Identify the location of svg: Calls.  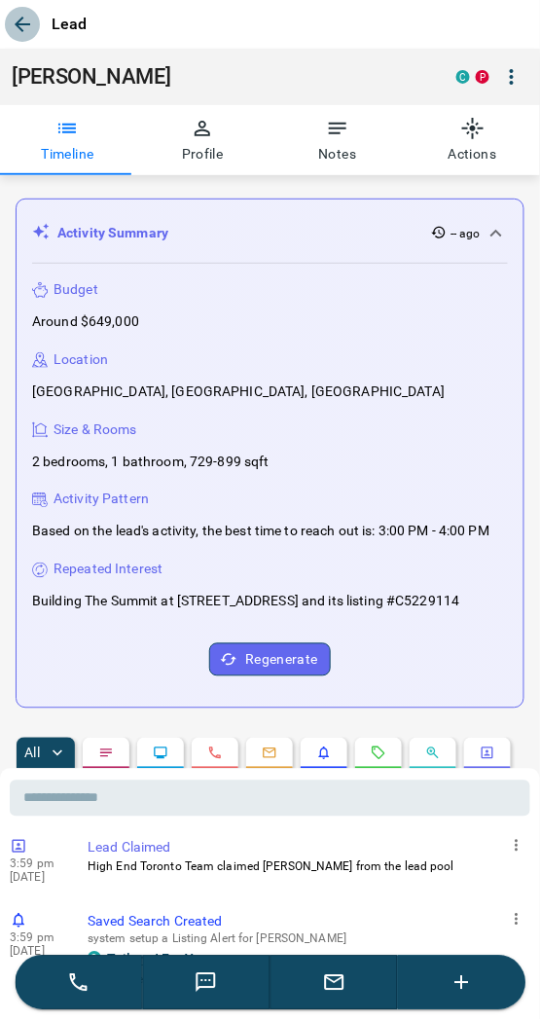
(215, 753).